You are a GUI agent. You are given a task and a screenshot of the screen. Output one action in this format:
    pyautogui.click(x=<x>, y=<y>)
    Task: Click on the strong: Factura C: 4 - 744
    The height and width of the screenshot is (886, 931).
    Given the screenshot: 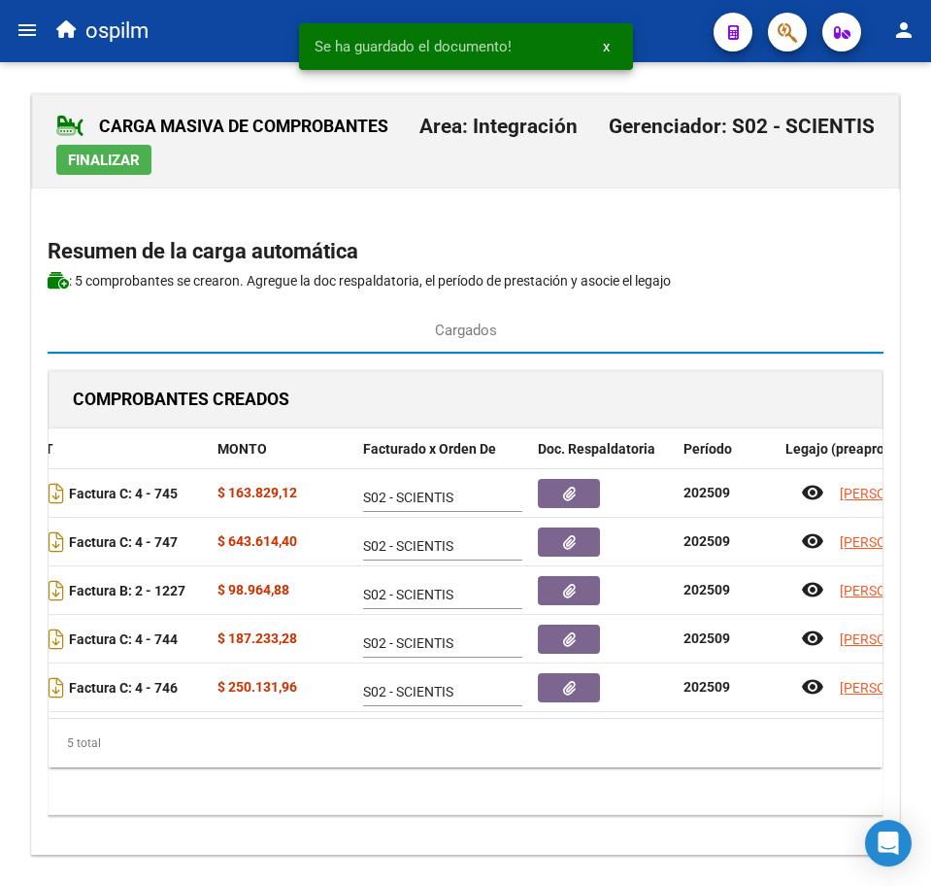 What is the action you would take?
    pyautogui.click(x=123, y=639)
    